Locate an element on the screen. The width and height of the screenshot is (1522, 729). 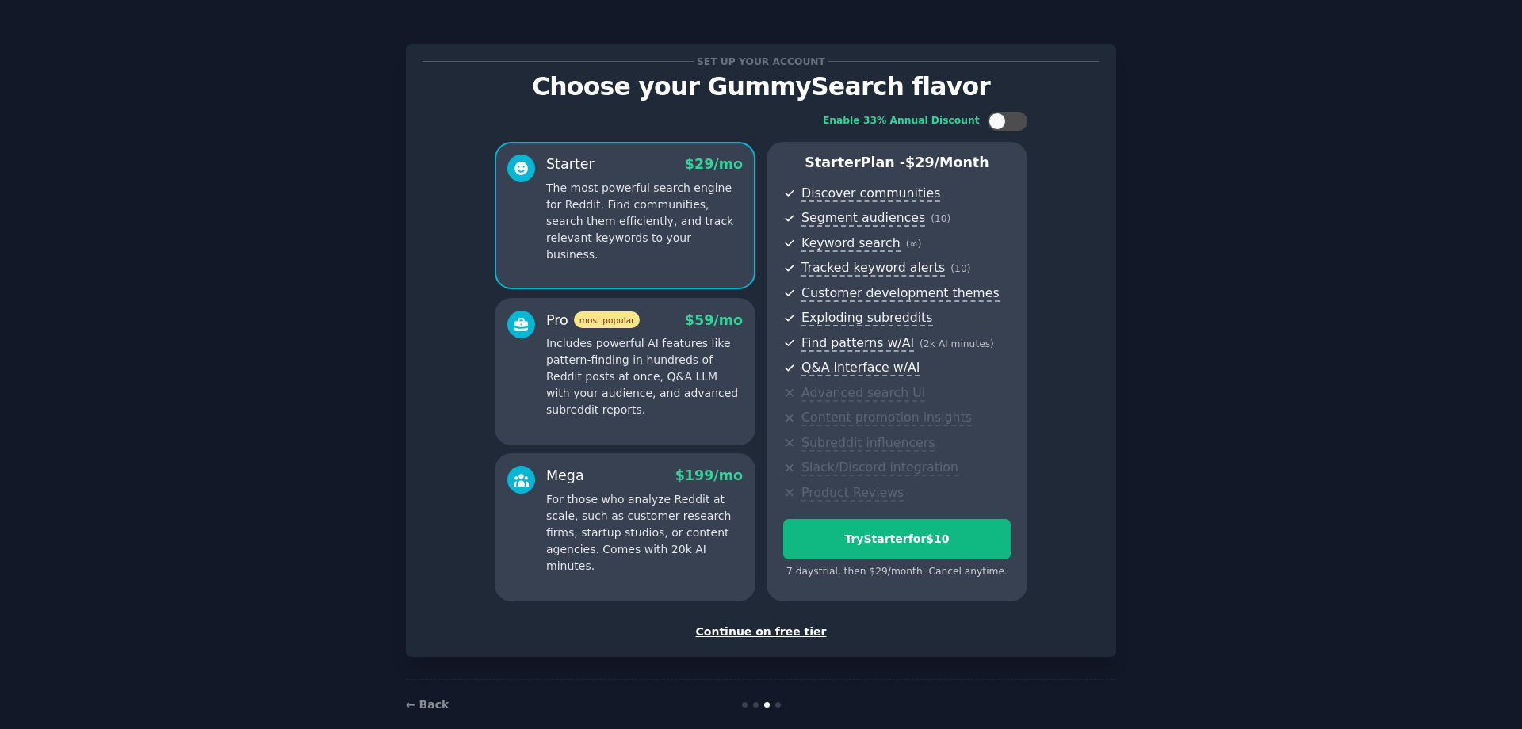
div: Try Starter for $10 is located at coordinates (897, 539).